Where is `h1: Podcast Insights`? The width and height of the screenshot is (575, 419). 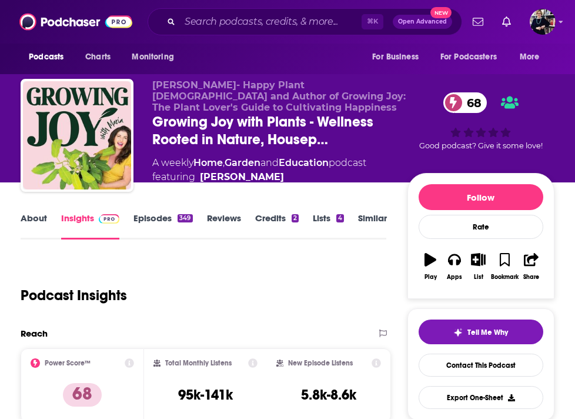 h1: Podcast Insights is located at coordinates (74, 295).